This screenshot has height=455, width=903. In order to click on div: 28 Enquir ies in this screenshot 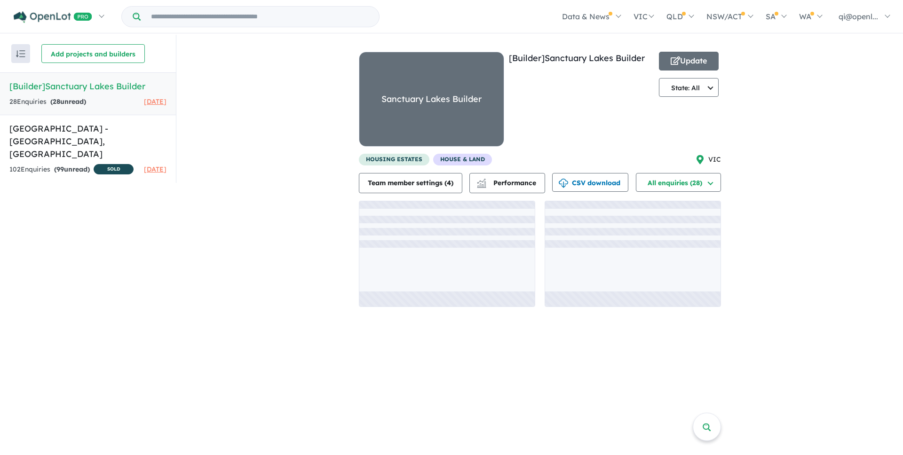, I will do `click(47, 102)`.